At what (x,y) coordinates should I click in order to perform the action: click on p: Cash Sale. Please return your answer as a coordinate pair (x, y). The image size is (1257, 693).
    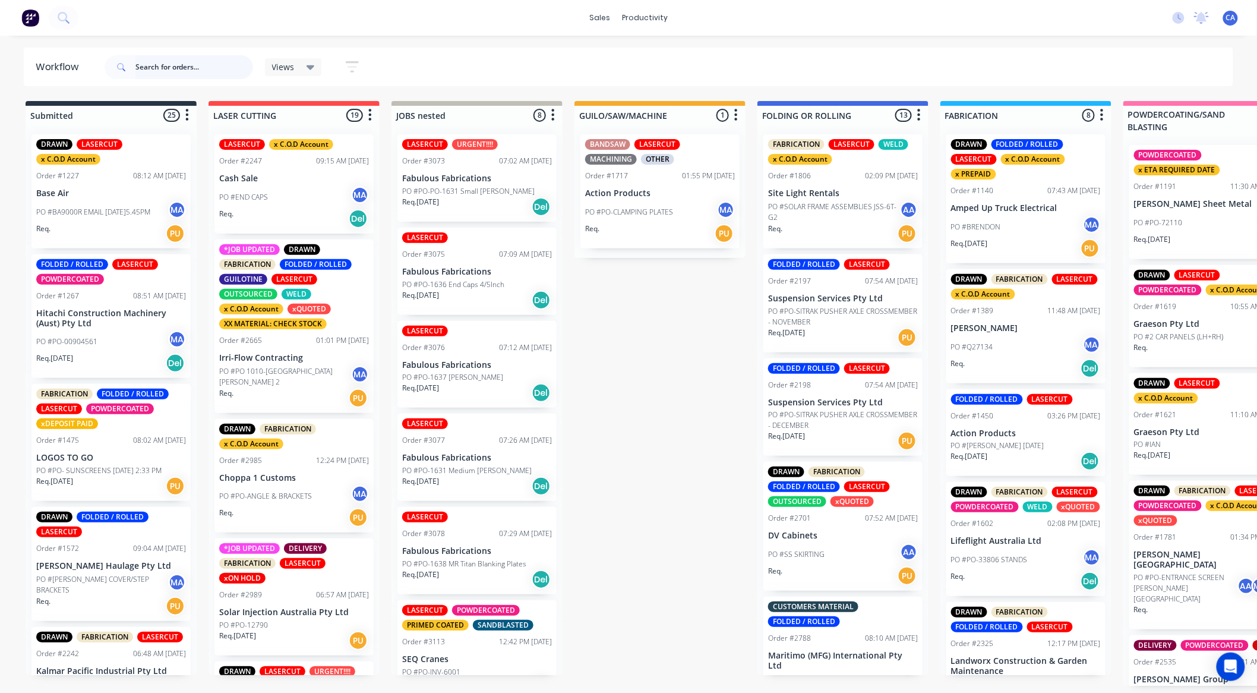
    Looking at the image, I should click on (294, 178).